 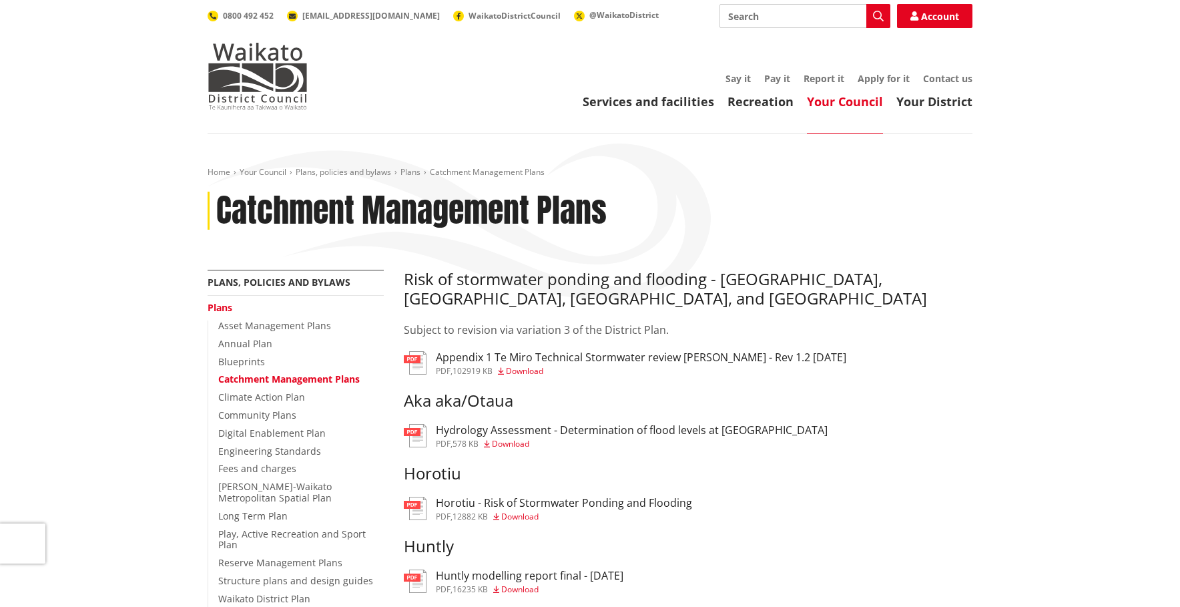 What do you see at coordinates (616, 15) in the screenshot?
I see `a: @WaikatoDistrict` at bounding box center [616, 15].